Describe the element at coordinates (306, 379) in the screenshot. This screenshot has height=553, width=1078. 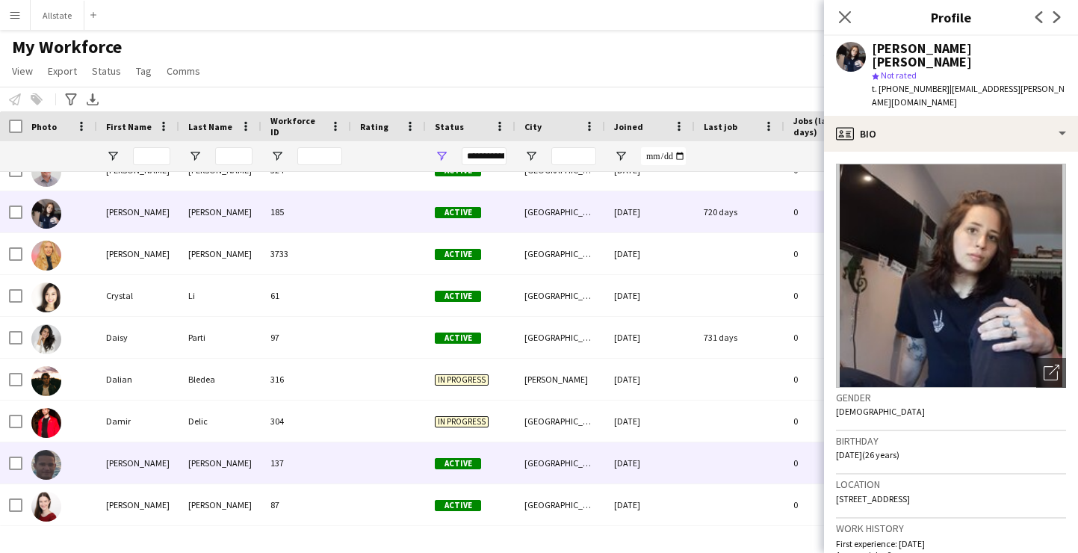
I see `div: 316` at that location.